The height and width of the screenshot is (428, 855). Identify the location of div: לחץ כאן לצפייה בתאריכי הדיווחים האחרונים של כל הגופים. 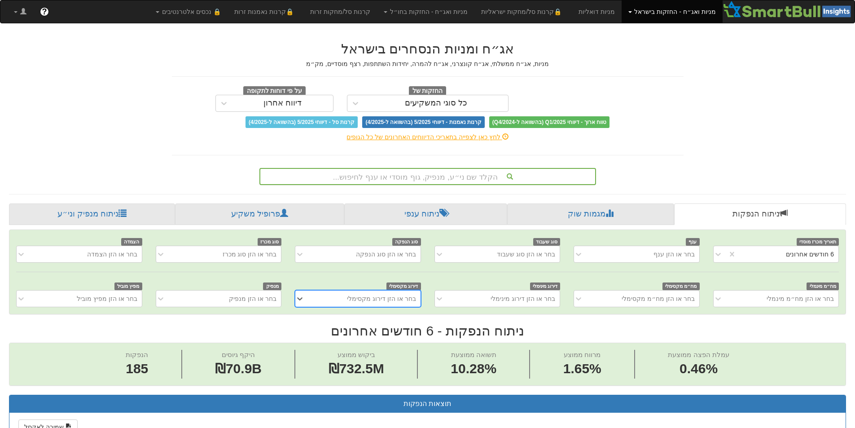
(428, 137).